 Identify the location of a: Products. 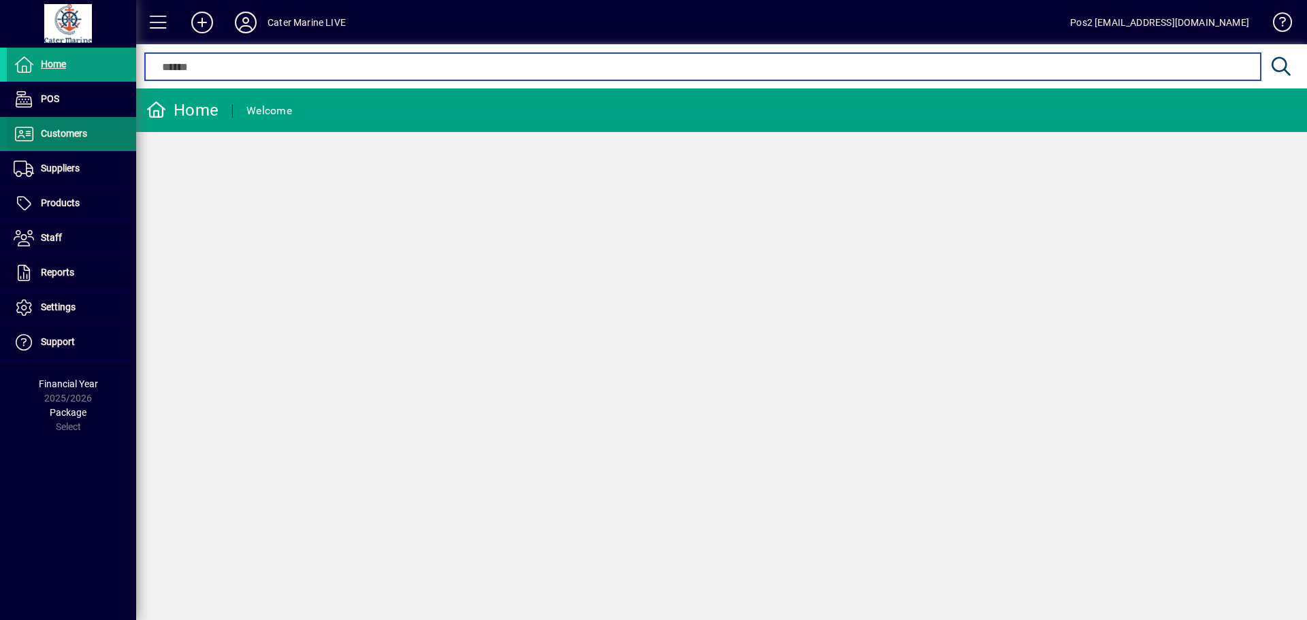
(71, 204).